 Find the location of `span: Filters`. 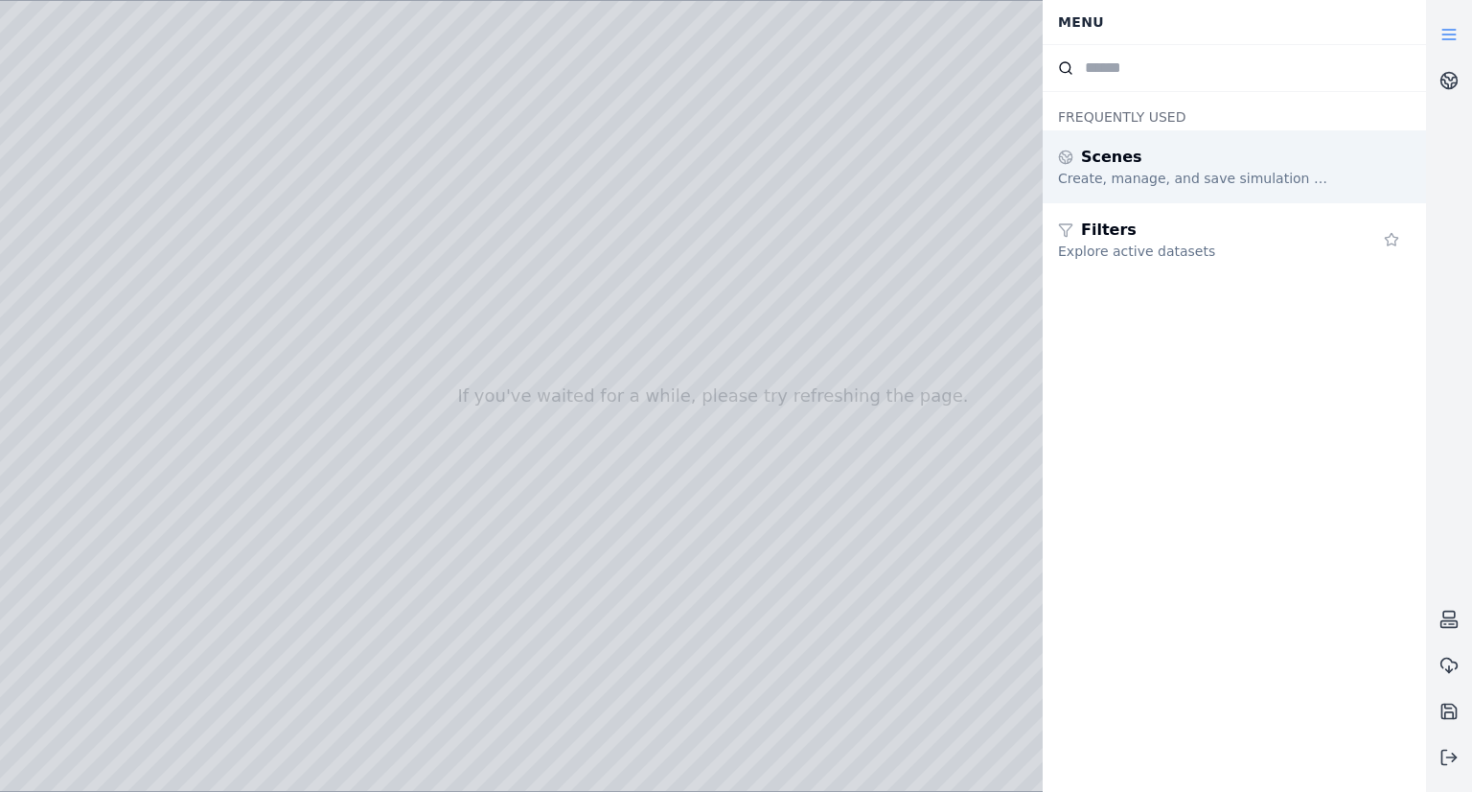

span: Filters is located at coordinates (1109, 230).